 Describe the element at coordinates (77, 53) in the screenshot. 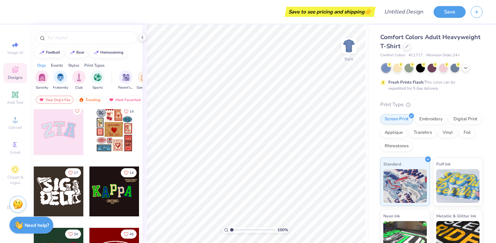

I see `button: bear` at that location.